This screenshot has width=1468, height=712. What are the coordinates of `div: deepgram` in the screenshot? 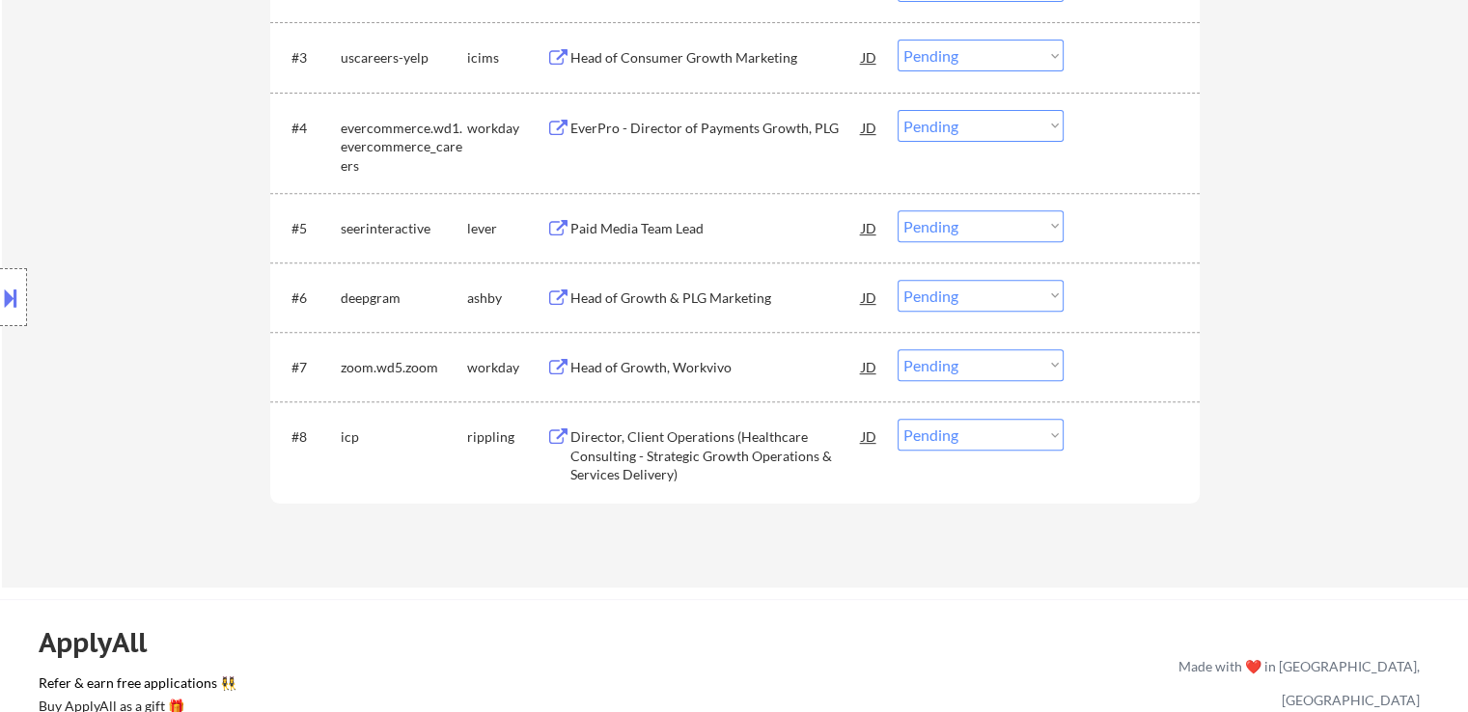 It's located at (403, 298).